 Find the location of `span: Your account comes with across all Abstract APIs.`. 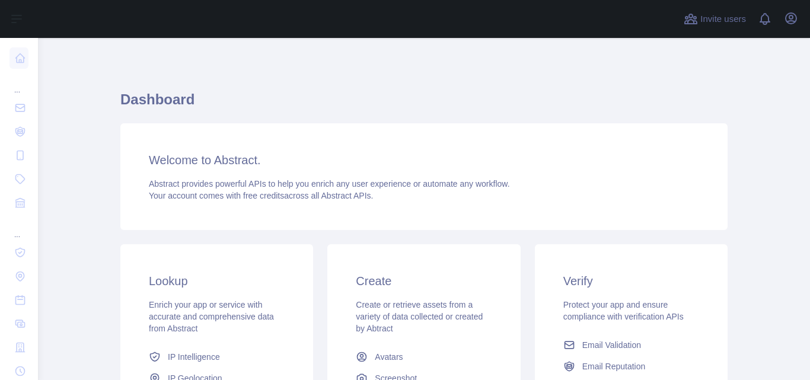

span: Your account comes with across all Abstract APIs. is located at coordinates (261, 196).